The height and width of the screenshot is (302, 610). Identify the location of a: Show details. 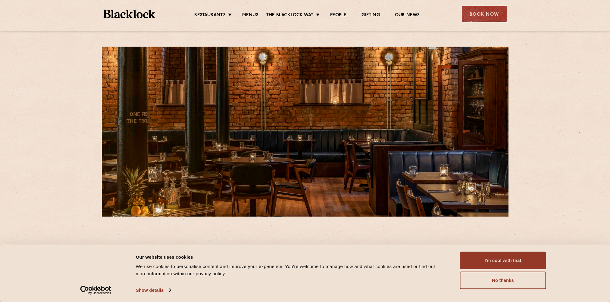
(153, 291).